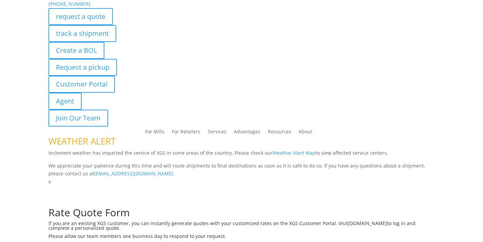  I want to click on a: Weather Alert Map, so click(294, 153).